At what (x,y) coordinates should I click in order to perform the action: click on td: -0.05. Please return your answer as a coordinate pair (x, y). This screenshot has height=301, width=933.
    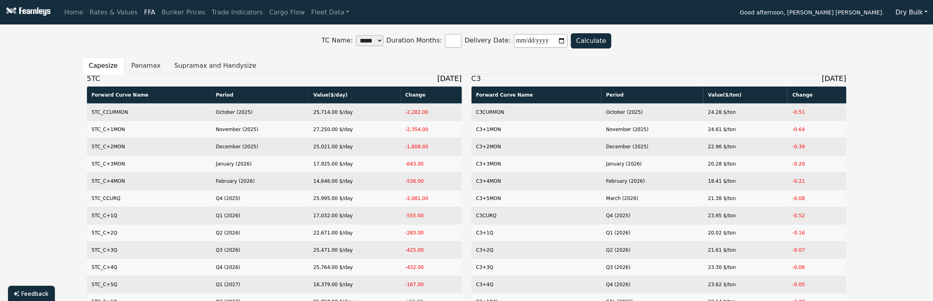
    Looking at the image, I should click on (817, 284).